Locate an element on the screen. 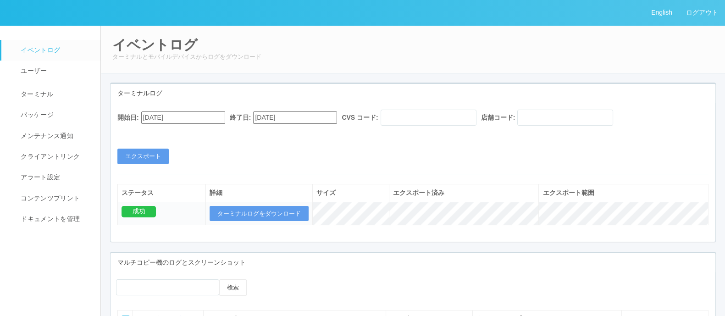 The width and height of the screenshot is (725, 316). label: CVS コード: is located at coordinates (359, 117).